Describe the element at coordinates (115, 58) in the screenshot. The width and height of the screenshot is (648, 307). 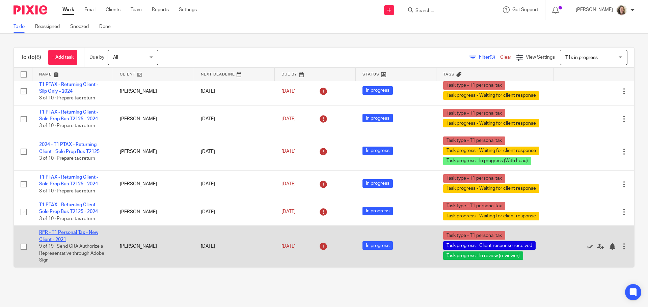
I see `span: All` at that location.